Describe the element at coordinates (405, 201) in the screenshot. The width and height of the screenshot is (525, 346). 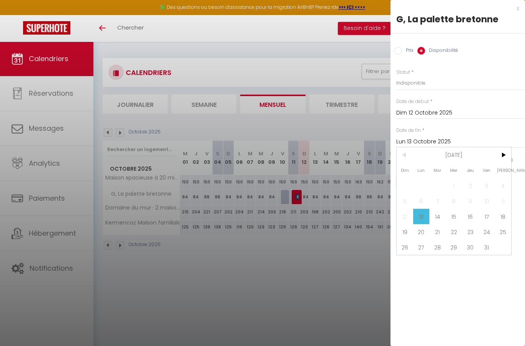
I see `span: 5` at that location.